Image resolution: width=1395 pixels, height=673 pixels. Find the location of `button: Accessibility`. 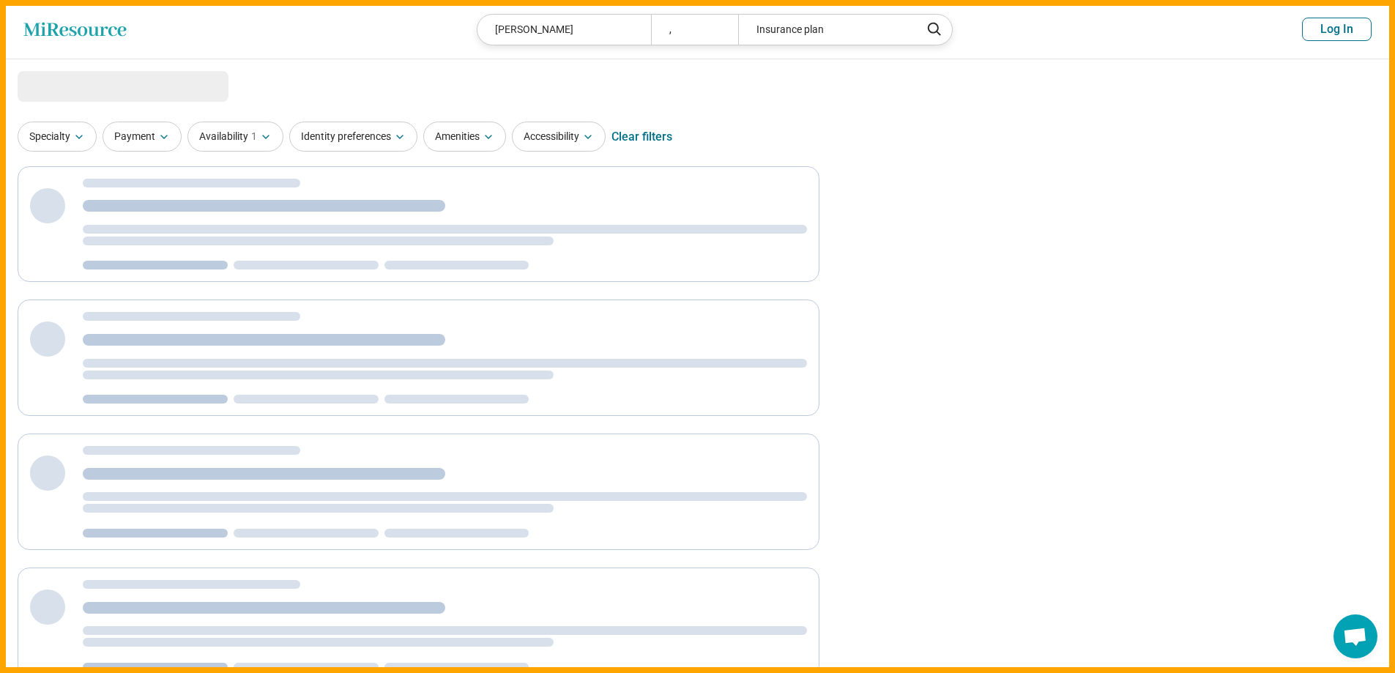

button: Accessibility is located at coordinates (559, 136).